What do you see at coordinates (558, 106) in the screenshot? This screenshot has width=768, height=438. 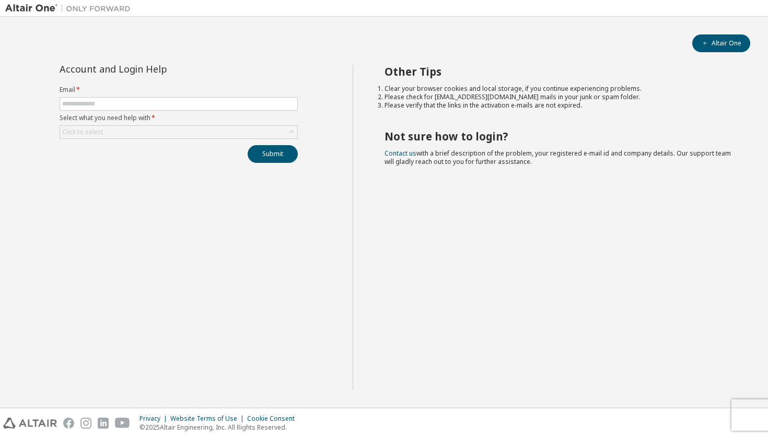 I see `li: Please verify that the links in the activation e-mails are not expired.` at bounding box center [558, 106].